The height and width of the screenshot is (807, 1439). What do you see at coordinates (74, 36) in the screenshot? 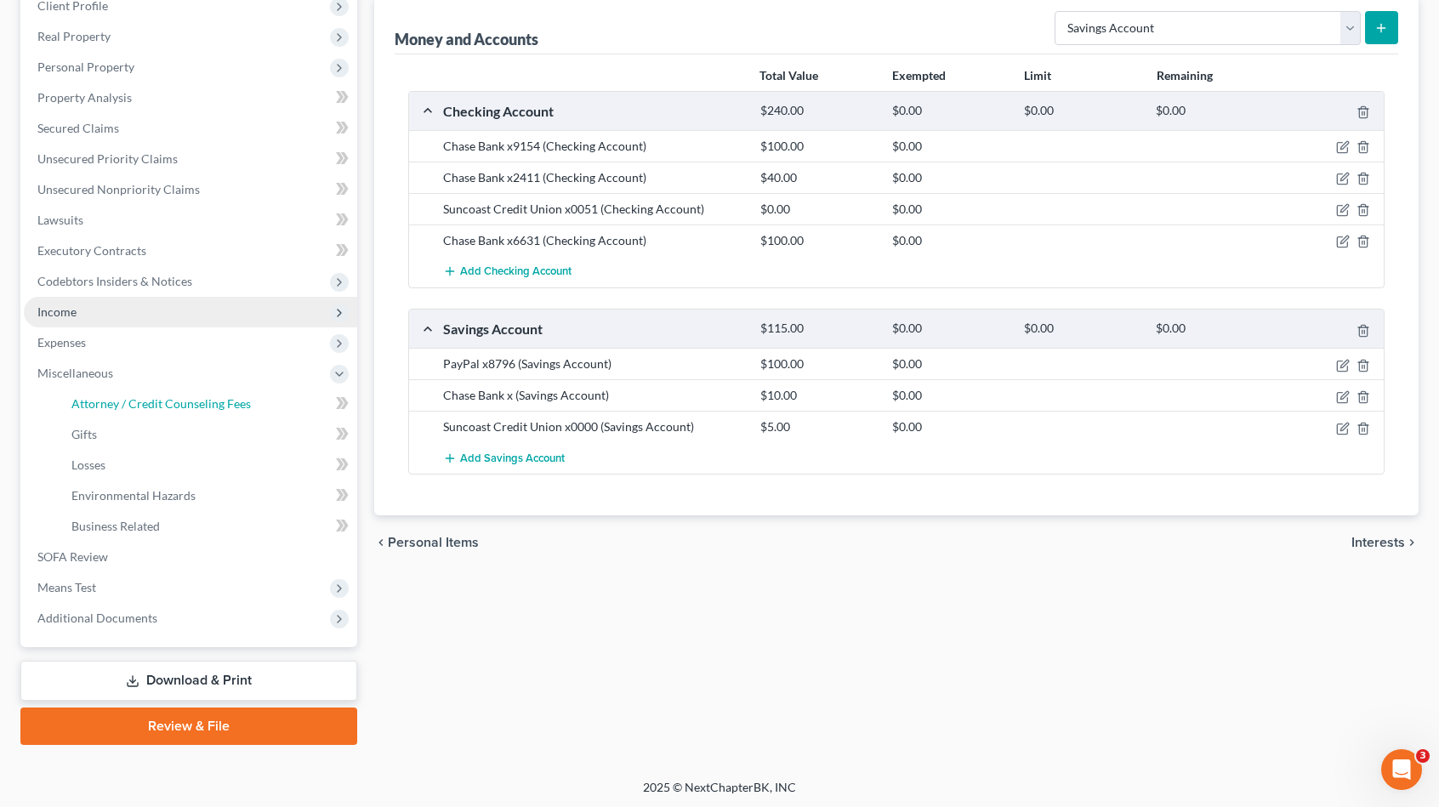
I see `span: Real Property` at bounding box center [74, 36].